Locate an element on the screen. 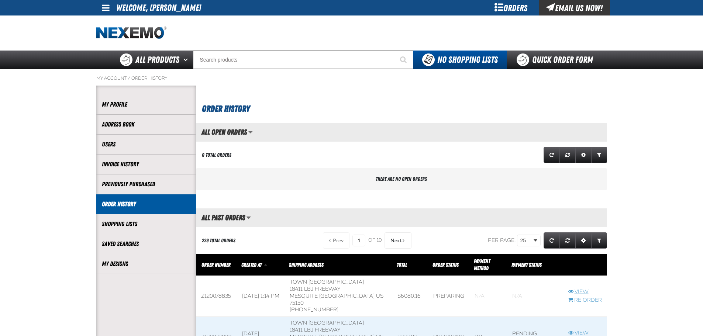 The width and height of the screenshot is (703, 336). span: Total is located at coordinates (402, 265).